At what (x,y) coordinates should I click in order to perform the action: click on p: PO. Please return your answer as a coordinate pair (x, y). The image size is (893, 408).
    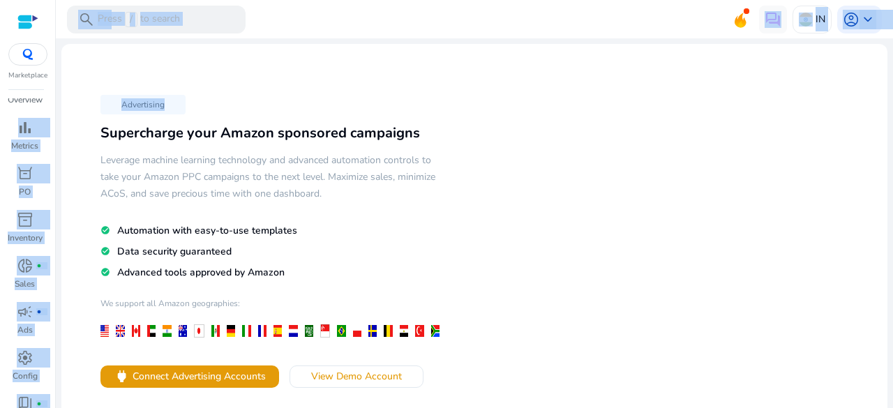
    Looking at the image, I should click on (24, 192).